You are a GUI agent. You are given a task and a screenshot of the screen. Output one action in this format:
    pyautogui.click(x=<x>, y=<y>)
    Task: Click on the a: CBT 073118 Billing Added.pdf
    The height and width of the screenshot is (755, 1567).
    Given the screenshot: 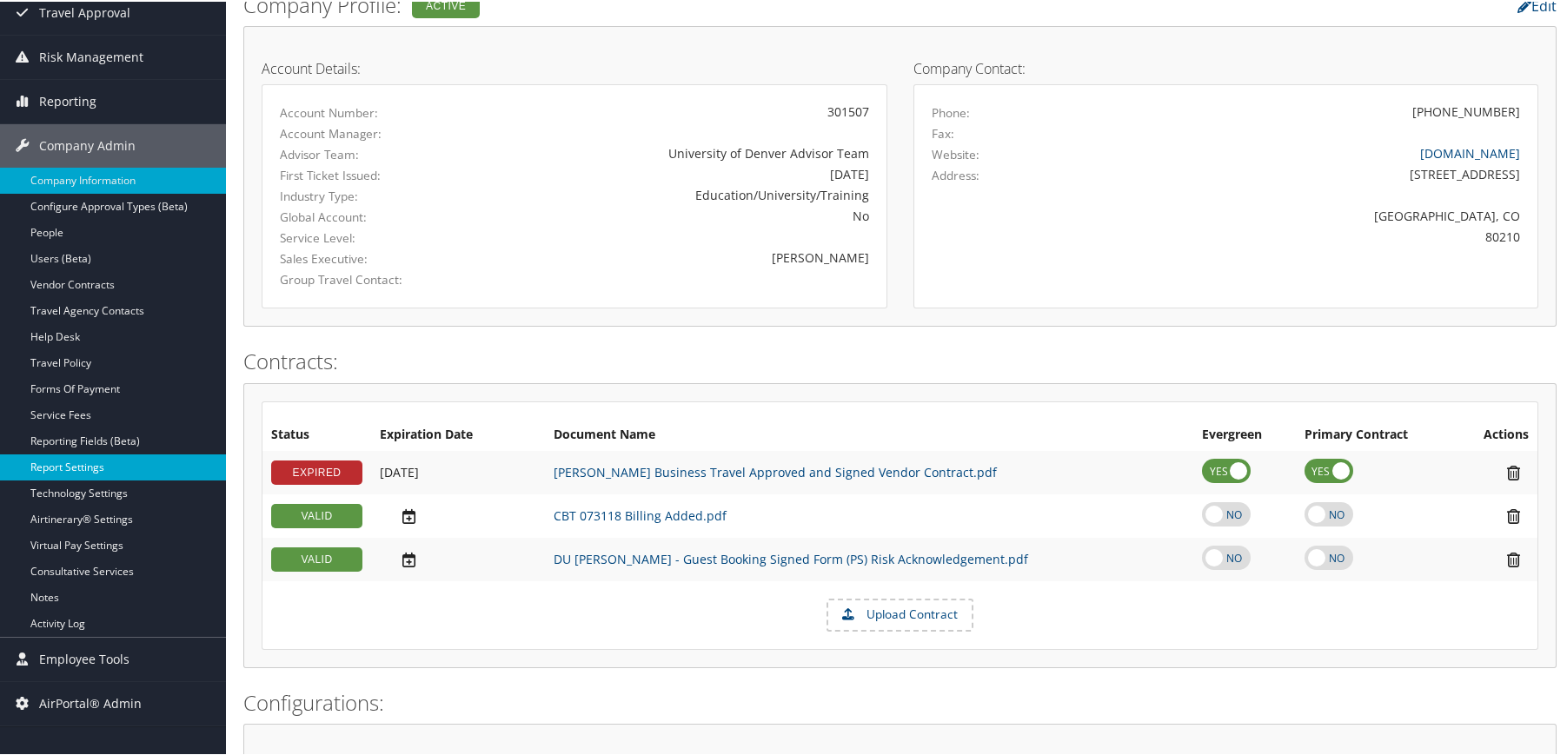 What is the action you would take?
    pyautogui.click(x=639, y=514)
    